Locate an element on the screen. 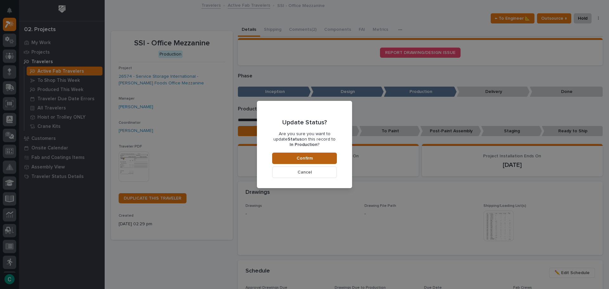  button: Cancel is located at coordinates (304, 172).